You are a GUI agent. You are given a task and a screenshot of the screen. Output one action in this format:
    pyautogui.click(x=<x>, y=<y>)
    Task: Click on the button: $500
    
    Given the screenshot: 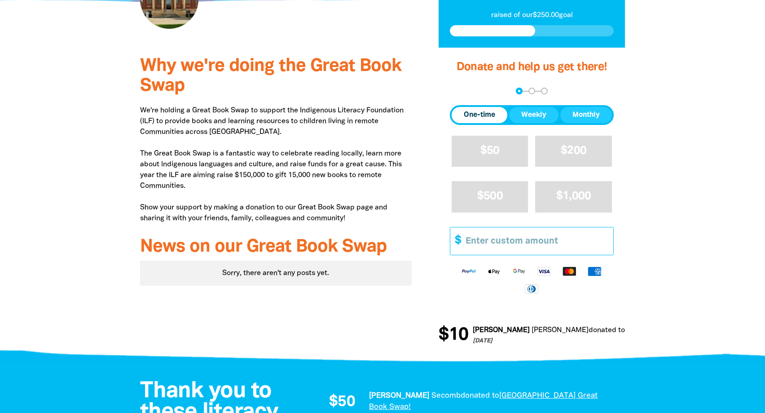 What is the action you would take?
    pyautogui.click(x=490, y=196)
    